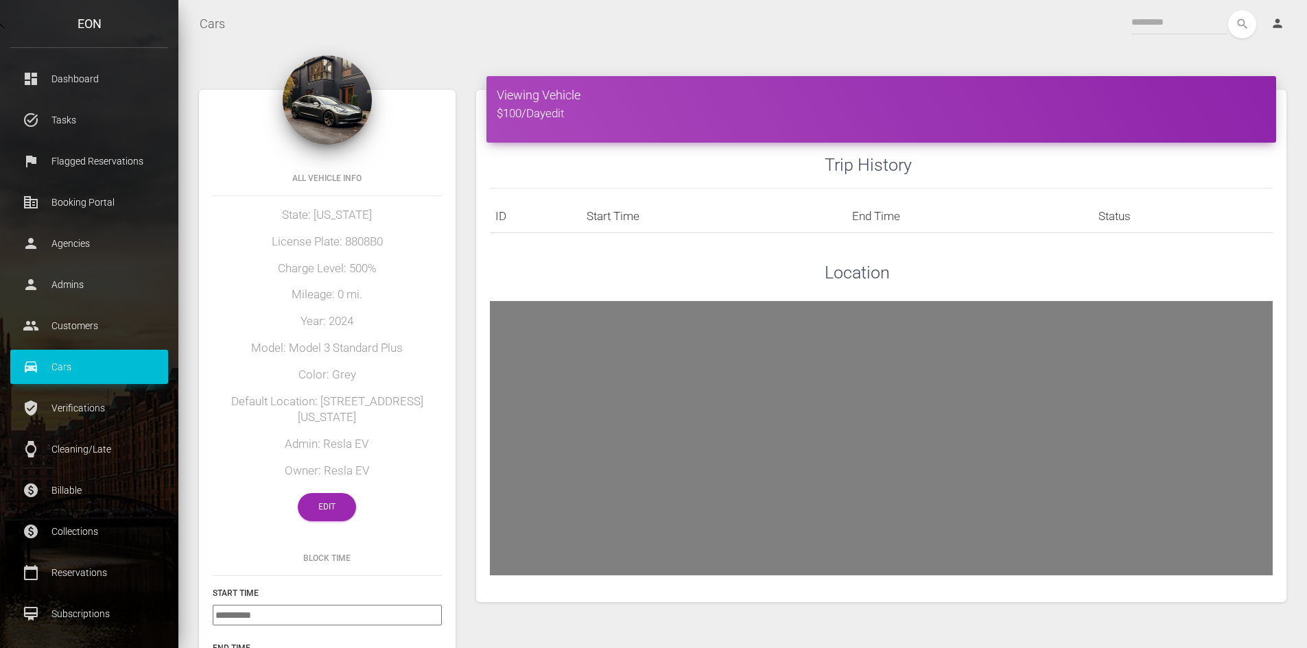 The image size is (1307, 648). What do you see at coordinates (881, 95) in the screenshot?
I see `h4: Viewing Vehicle` at bounding box center [881, 95].